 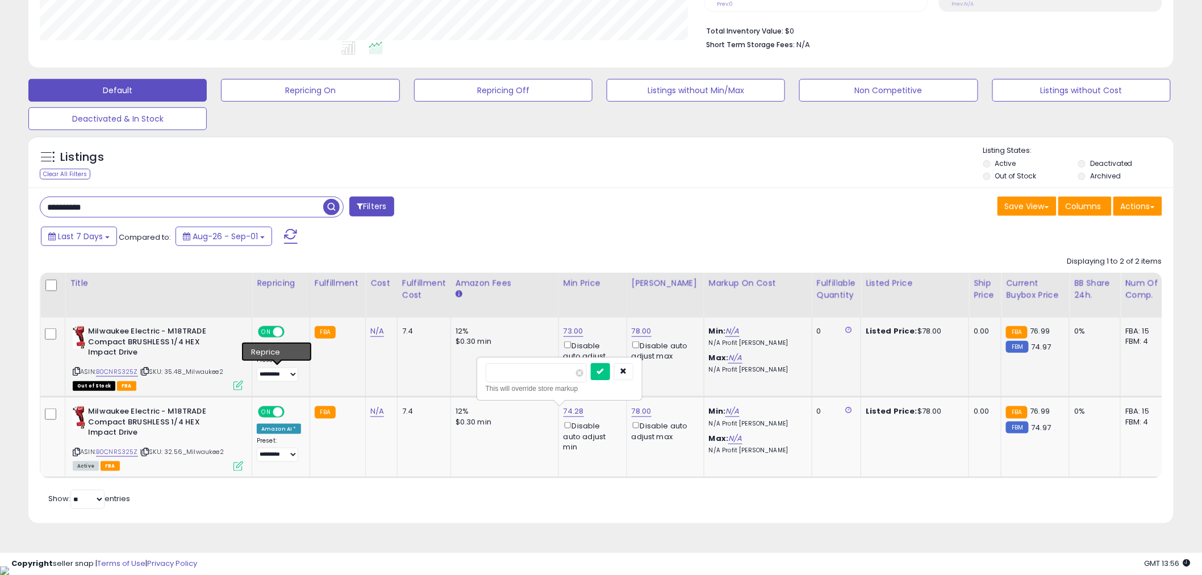 I want to click on button: Default, so click(x=118, y=90).